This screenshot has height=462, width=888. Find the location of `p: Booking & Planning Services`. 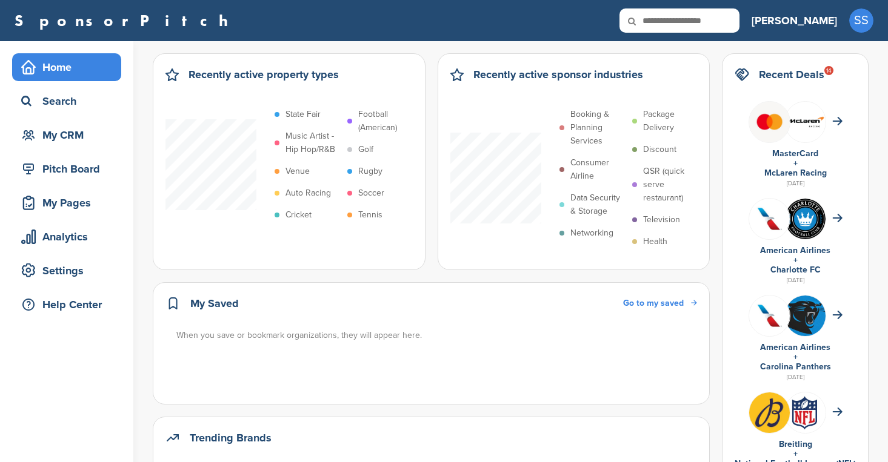

p: Booking & Planning Services is located at coordinates (598, 128).